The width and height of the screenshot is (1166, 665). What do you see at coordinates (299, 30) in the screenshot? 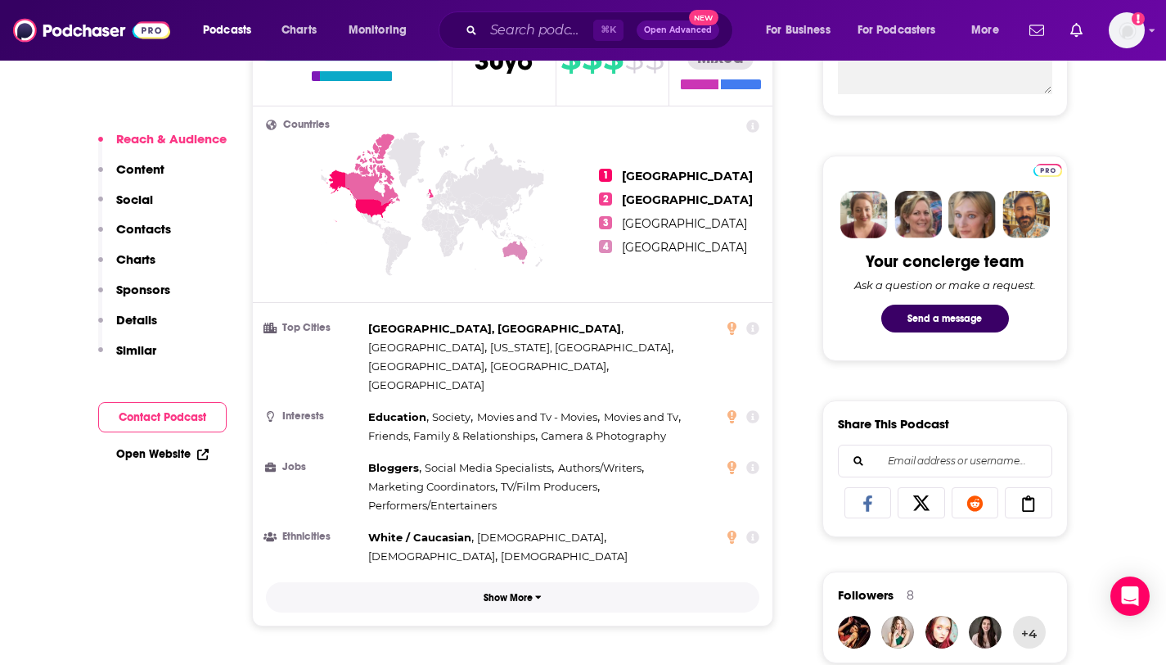
I see `a: Charts` at bounding box center [299, 30].